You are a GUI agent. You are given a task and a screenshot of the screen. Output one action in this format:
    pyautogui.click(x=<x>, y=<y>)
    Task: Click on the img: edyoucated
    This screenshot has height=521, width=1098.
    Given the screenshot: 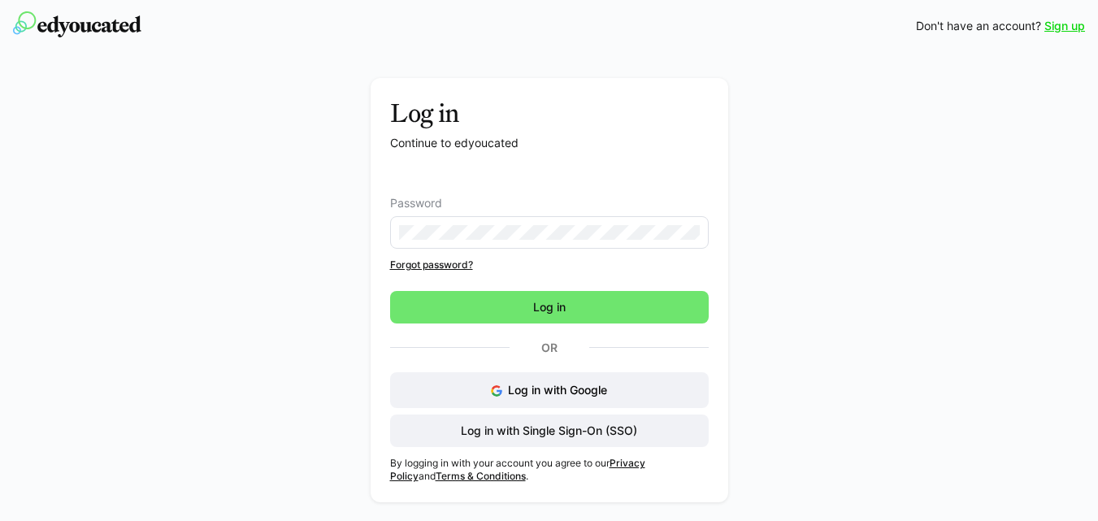 What is the action you would take?
    pyautogui.click(x=77, y=24)
    